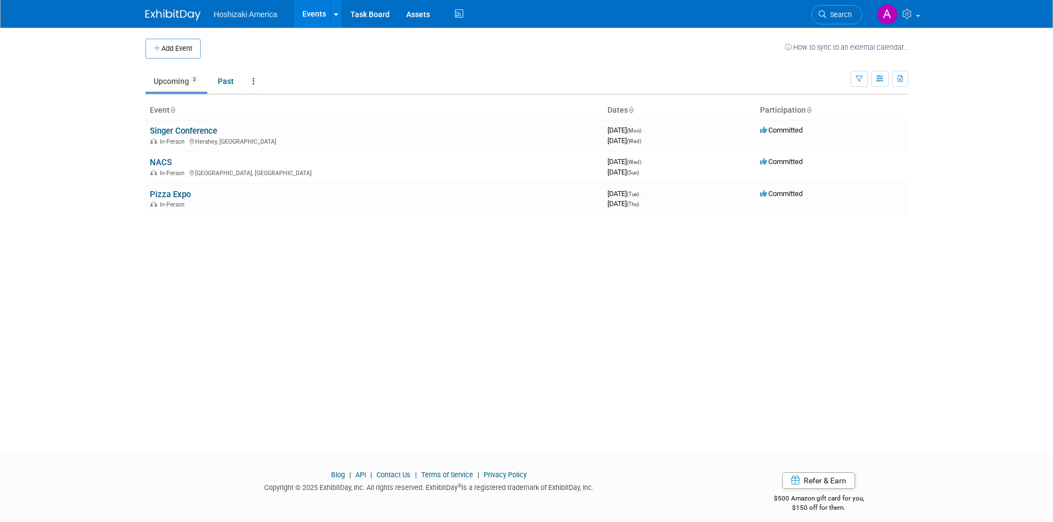  What do you see at coordinates (679, 111) in the screenshot?
I see `th: Dates` at bounding box center [679, 111].